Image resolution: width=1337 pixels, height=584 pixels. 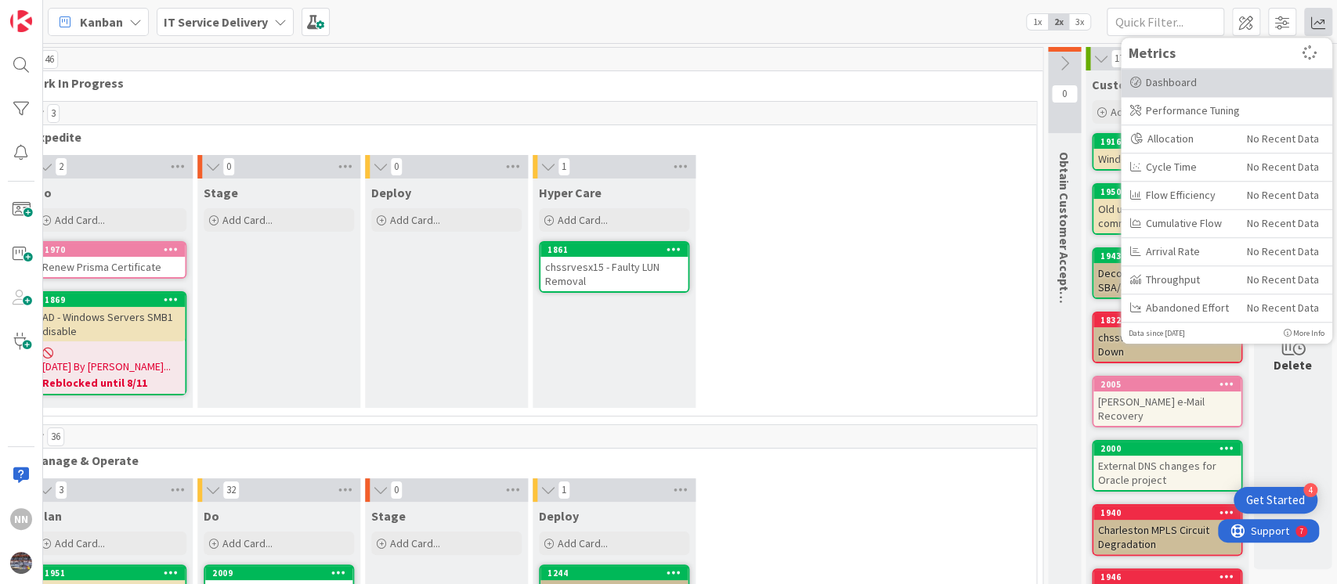 I want to click on span: 2x, so click(x=1058, y=22).